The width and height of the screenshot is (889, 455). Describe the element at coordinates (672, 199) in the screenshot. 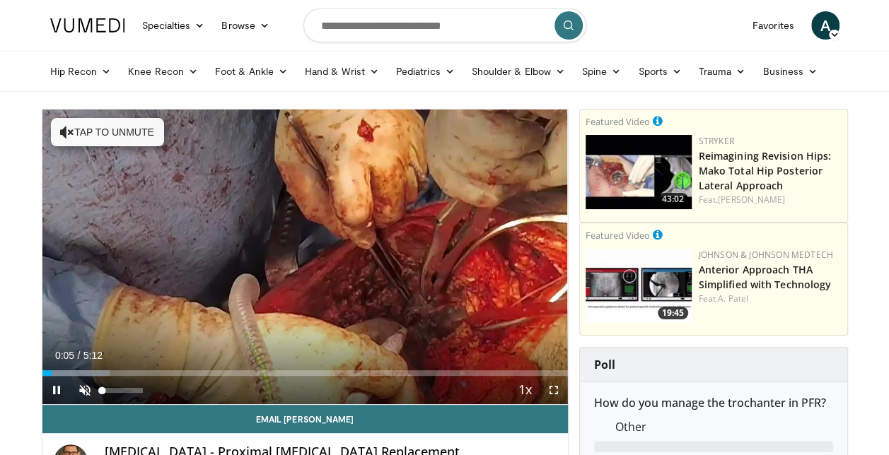

I see `span: 43:02` at that location.